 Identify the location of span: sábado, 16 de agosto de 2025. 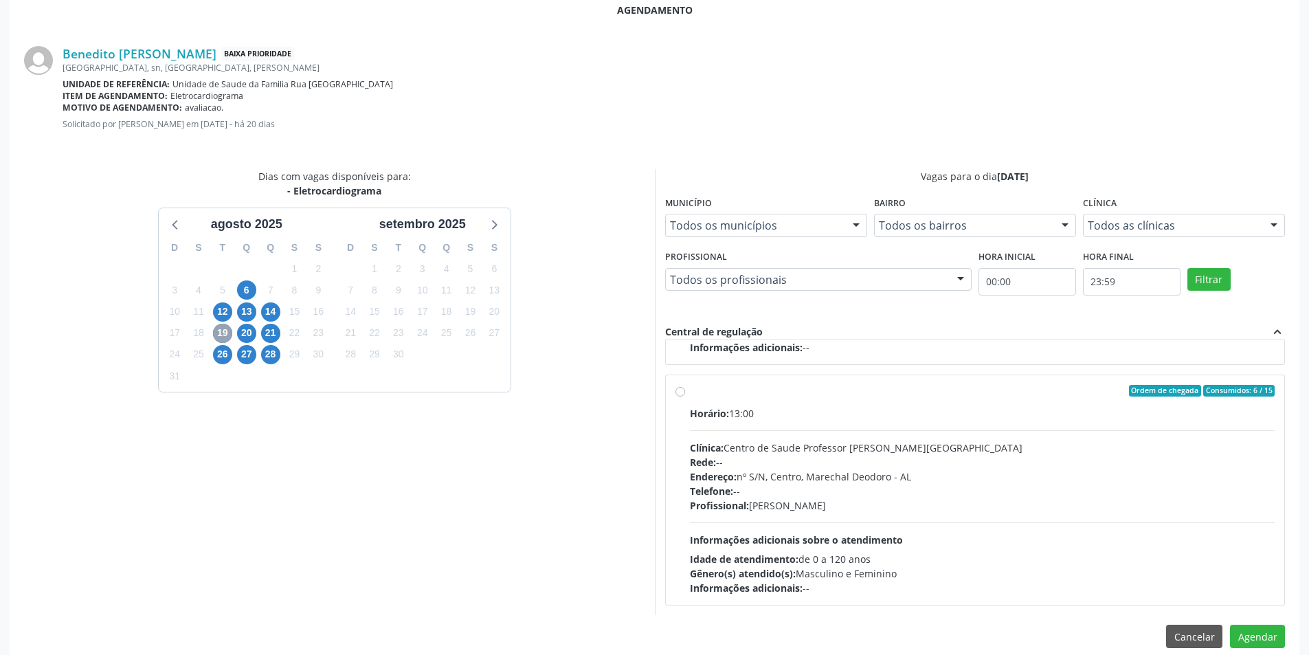
(318, 312).